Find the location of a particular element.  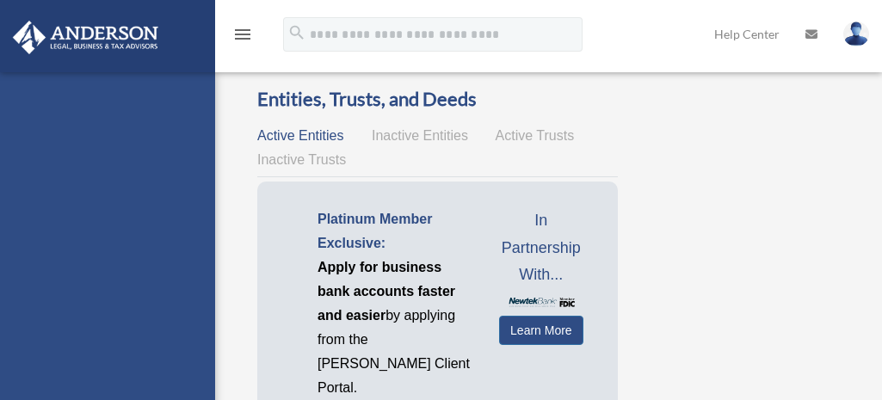

a: Learn More is located at coordinates (541, 331).